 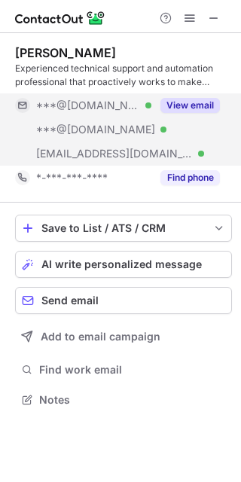 I want to click on span: AI write personalized message, so click(x=121, y=264).